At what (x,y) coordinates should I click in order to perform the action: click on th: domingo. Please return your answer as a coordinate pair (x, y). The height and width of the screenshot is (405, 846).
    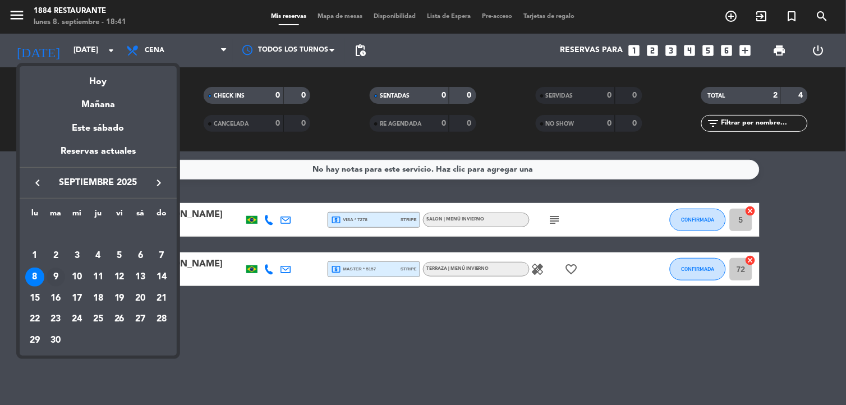
    Looking at the image, I should click on (162, 215).